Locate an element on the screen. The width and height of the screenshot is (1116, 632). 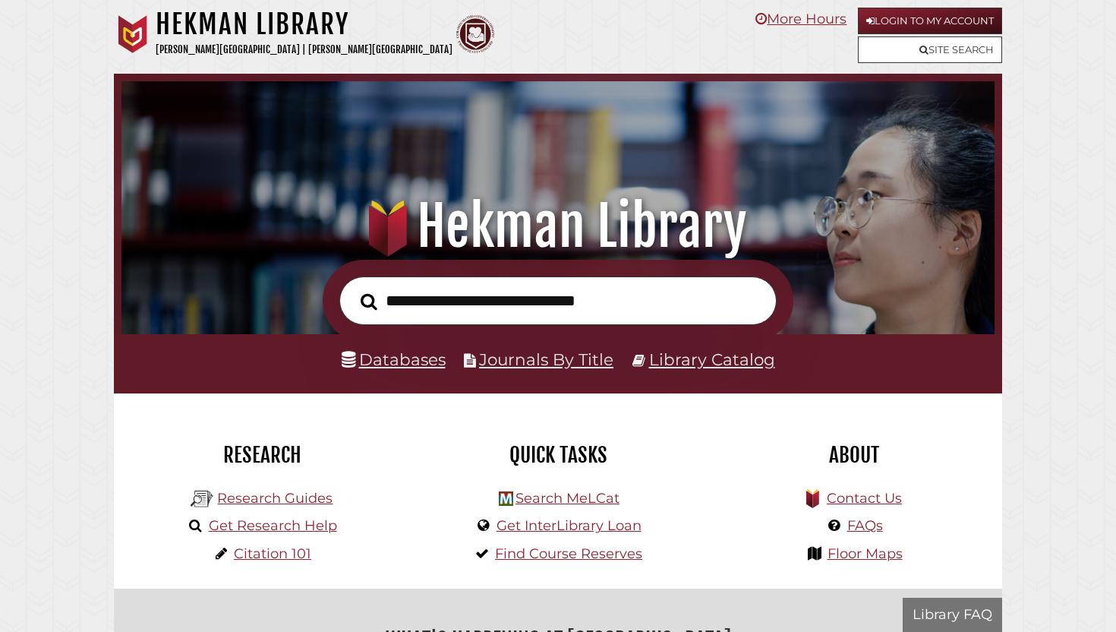
h2: Research is located at coordinates (262, 455).